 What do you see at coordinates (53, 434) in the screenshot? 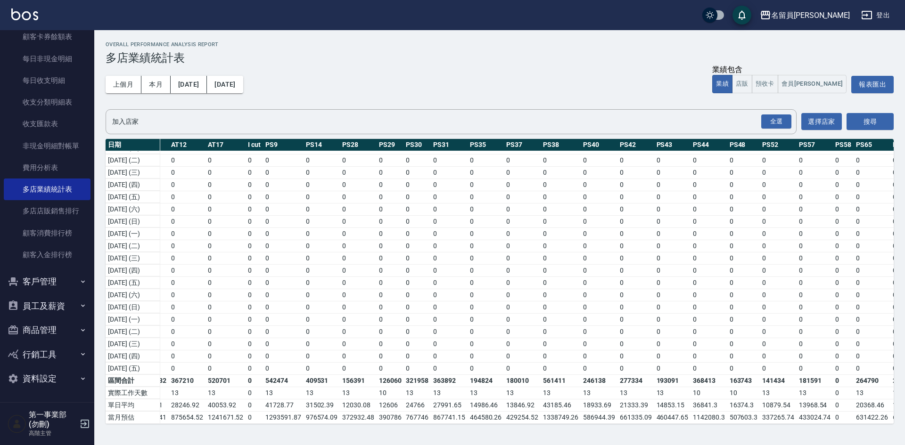
I see `p: 高階主管` at bounding box center [53, 434].